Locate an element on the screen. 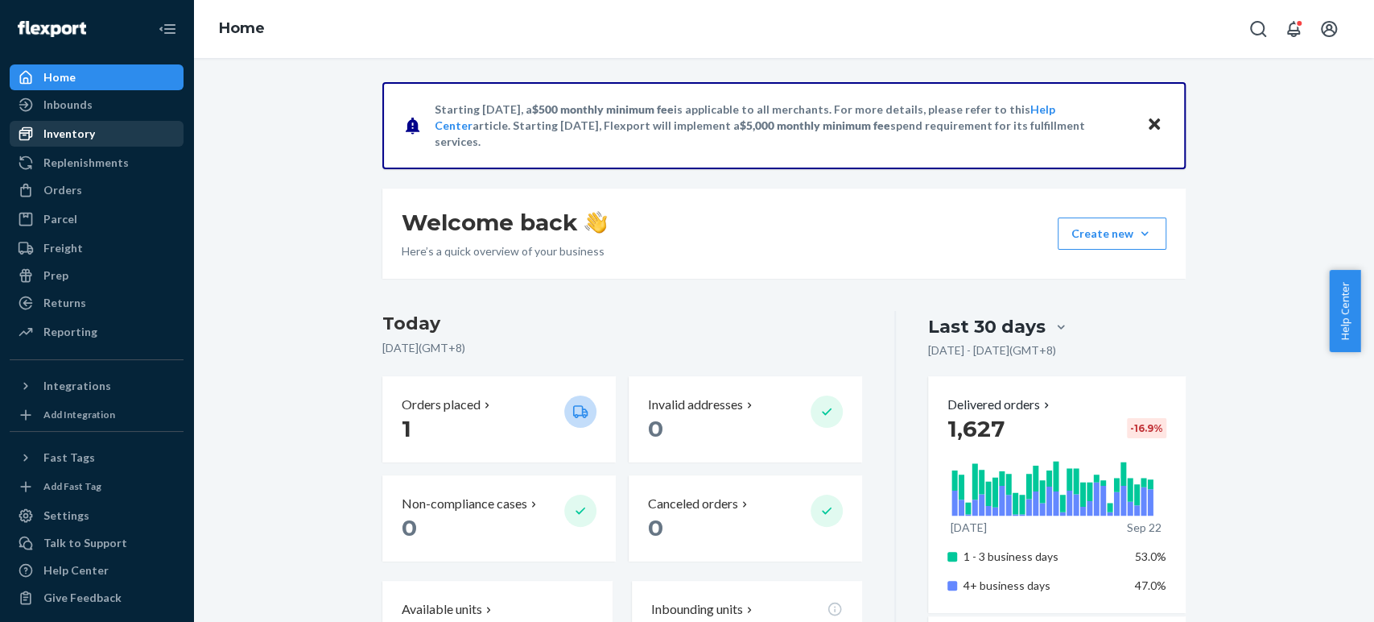 The image size is (1374, 622). a: Add Fast Tag is located at coordinates (97, 486).